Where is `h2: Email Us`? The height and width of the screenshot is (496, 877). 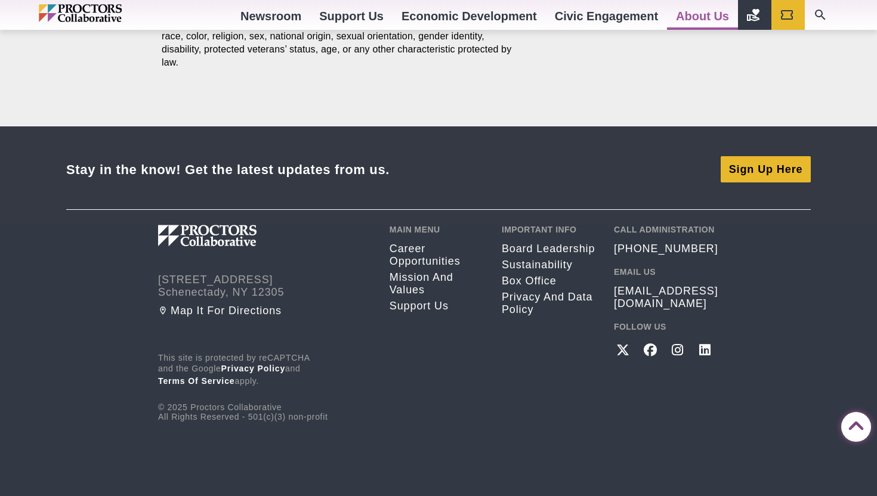 h2: Email Us is located at coordinates (667, 272).